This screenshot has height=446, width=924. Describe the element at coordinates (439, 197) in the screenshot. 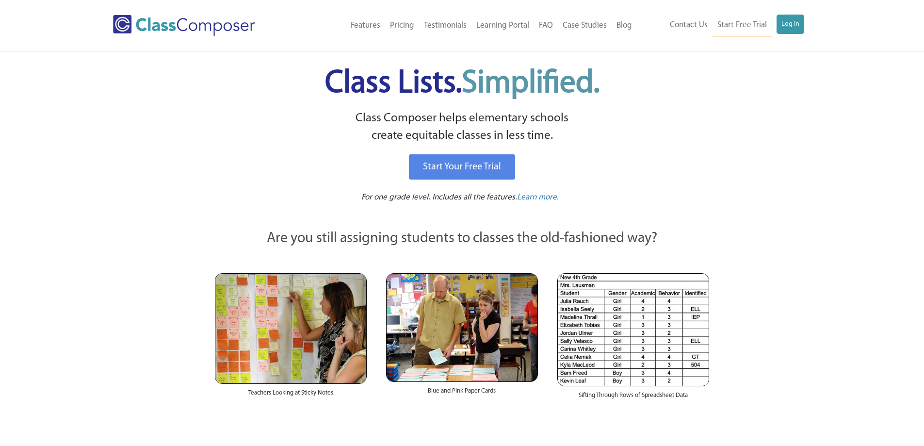

I see `span: For one grade level. Includes all the features.` at that location.